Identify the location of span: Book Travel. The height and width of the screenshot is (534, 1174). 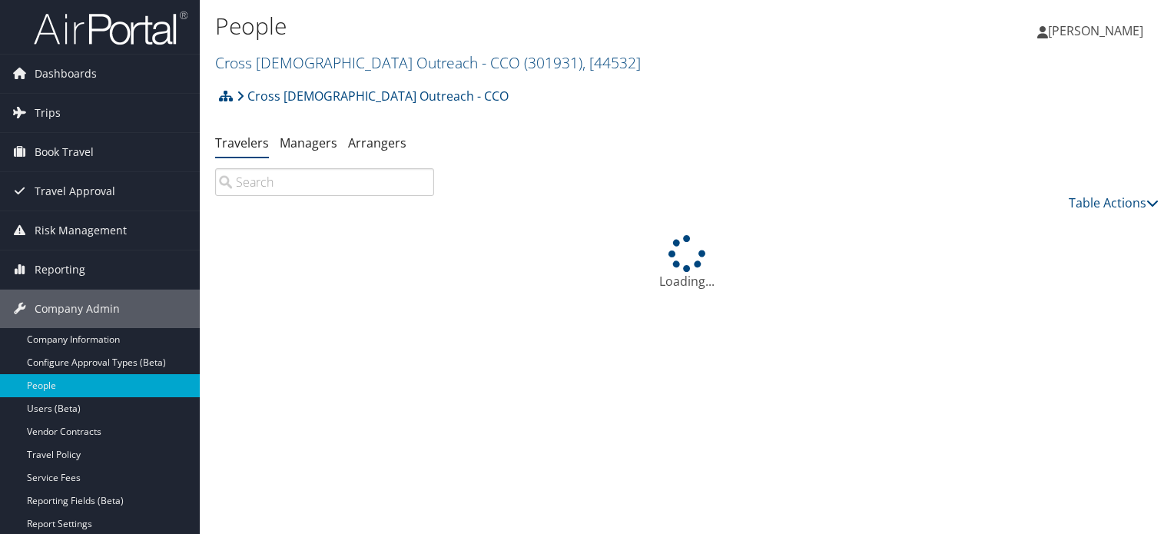
(64, 152).